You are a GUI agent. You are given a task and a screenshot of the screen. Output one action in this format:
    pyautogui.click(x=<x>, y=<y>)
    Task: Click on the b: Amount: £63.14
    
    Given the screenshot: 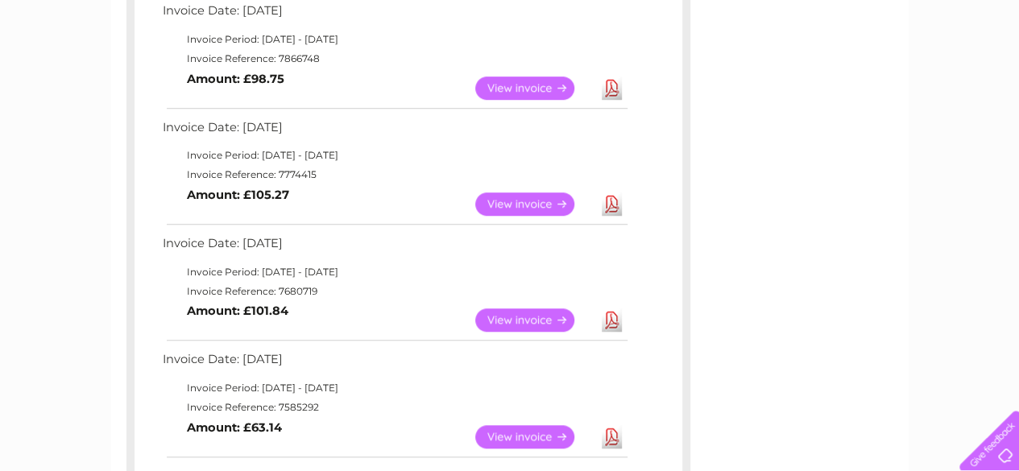 What is the action you would take?
    pyautogui.click(x=234, y=428)
    